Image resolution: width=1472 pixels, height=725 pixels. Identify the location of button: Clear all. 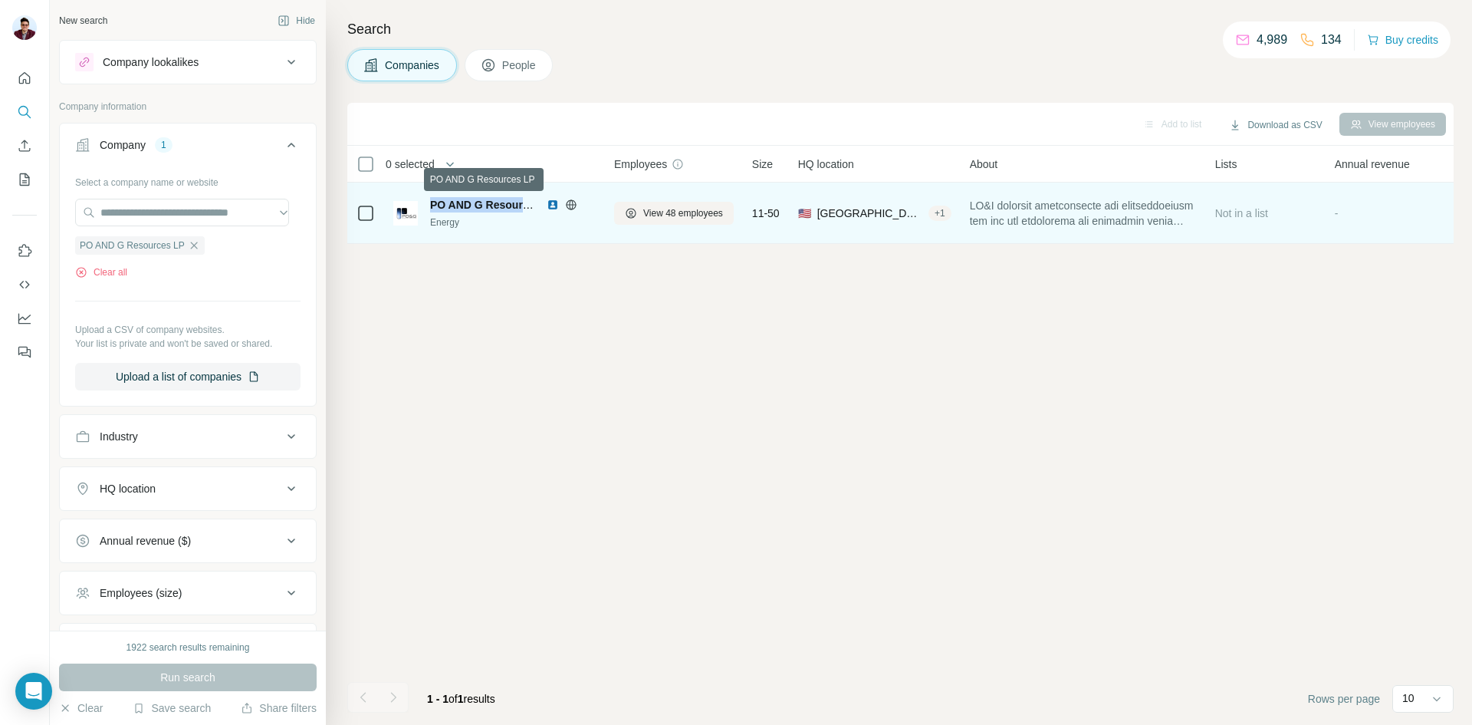
(101, 272).